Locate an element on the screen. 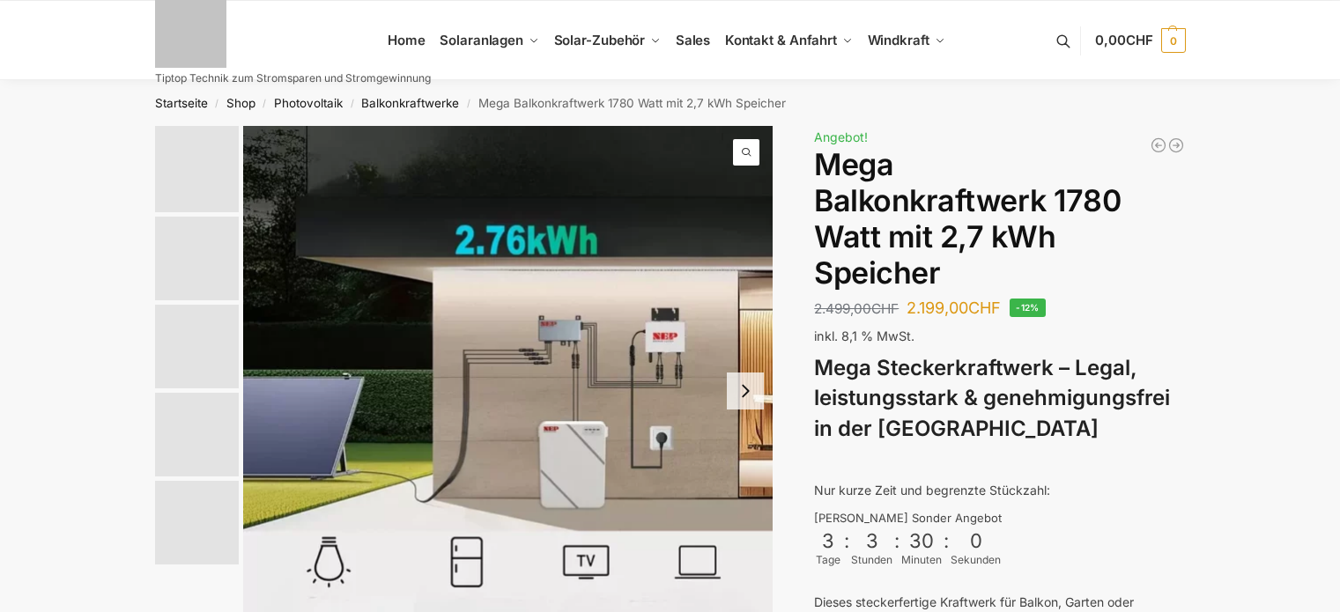 The image size is (1340, 612). a: Solar-Zubehör is located at coordinates (607, 41).